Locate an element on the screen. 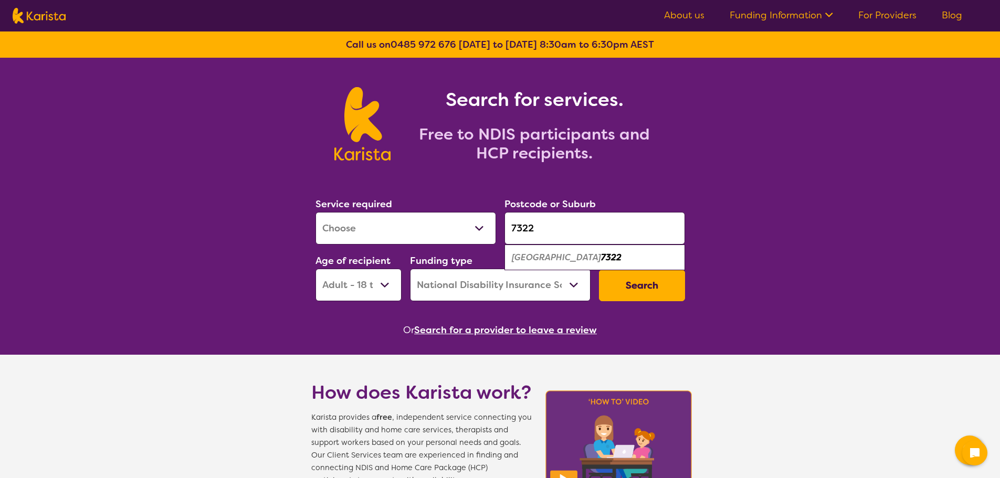 Image resolution: width=1000 pixels, height=478 pixels. a: Funding Information is located at coordinates (781, 15).